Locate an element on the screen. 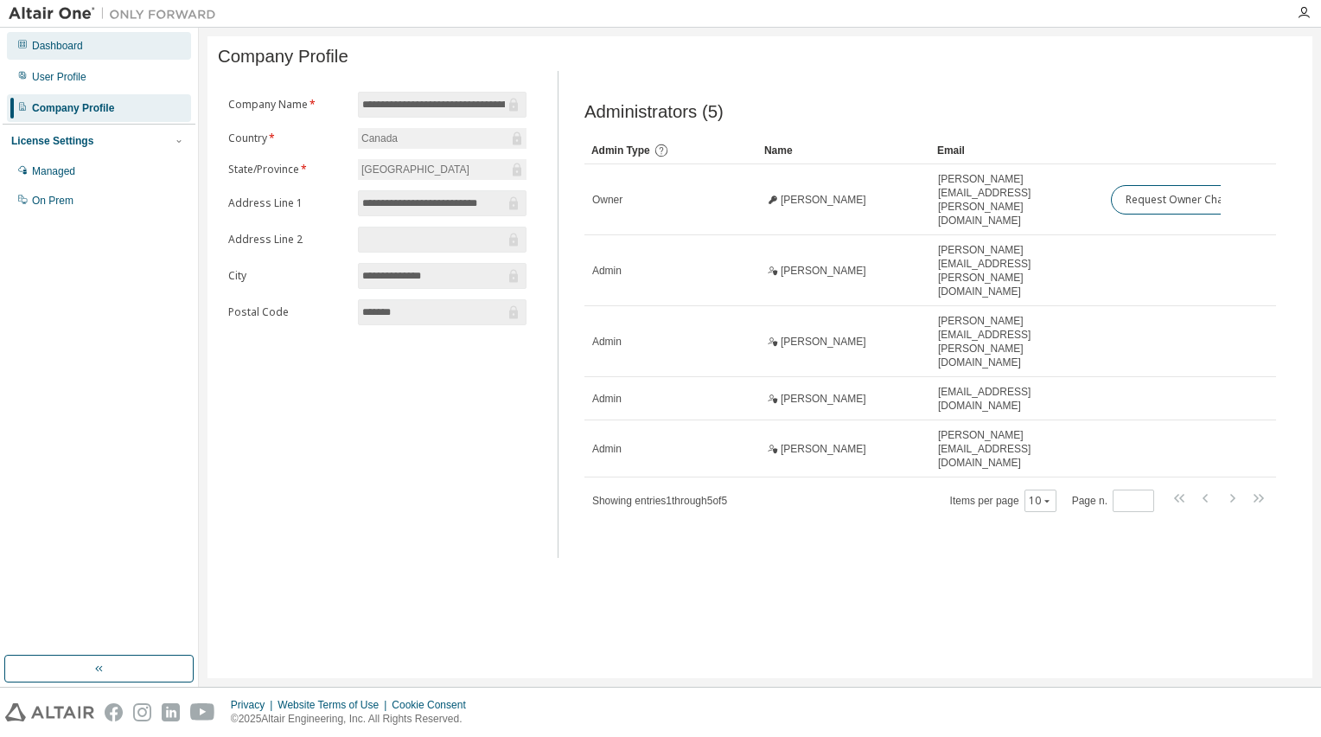 This screenshot has height=737, width=1321. img: youtube.svg is located at coordinates (202, 712).